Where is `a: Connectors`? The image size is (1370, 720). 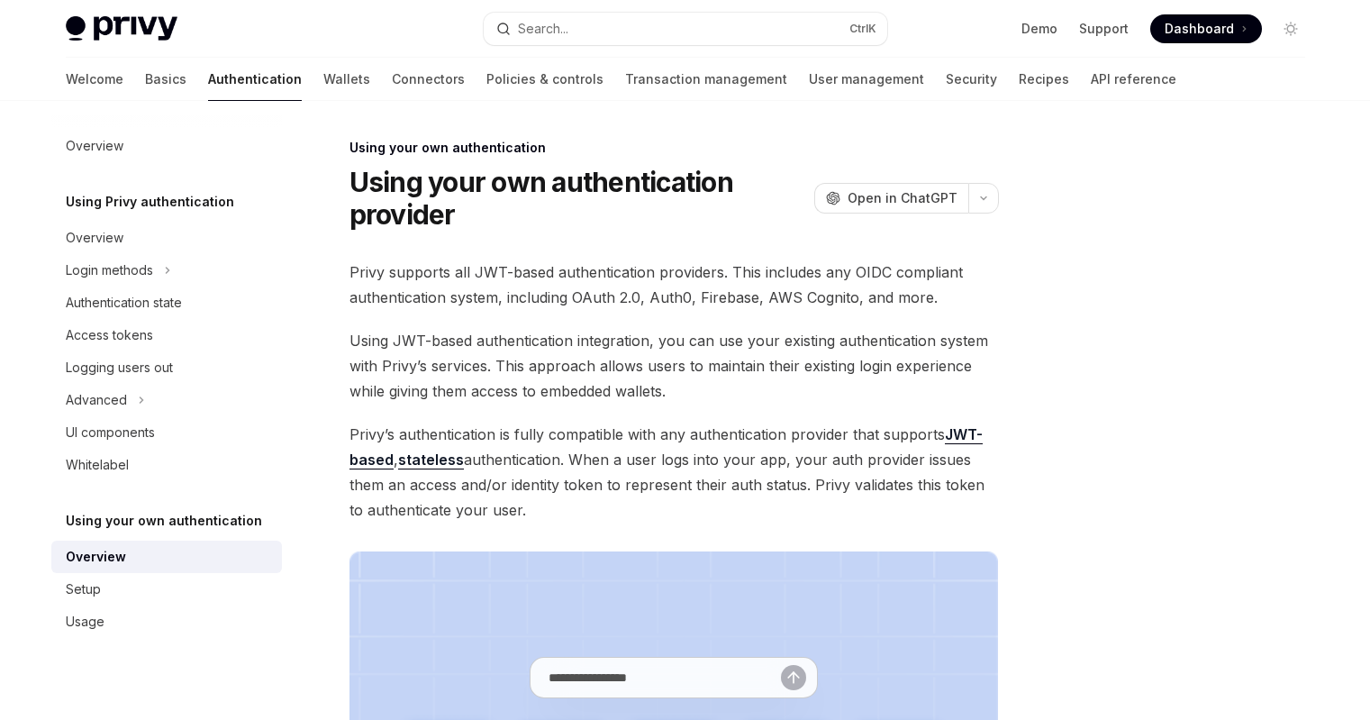
a: Connectors is located at coordinates (428, 79).